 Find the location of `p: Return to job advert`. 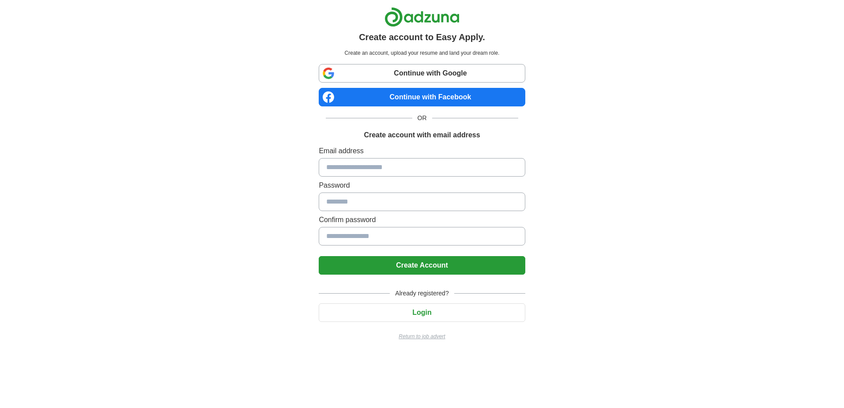

p: Return to job advert is located at coordinates (422, 337).